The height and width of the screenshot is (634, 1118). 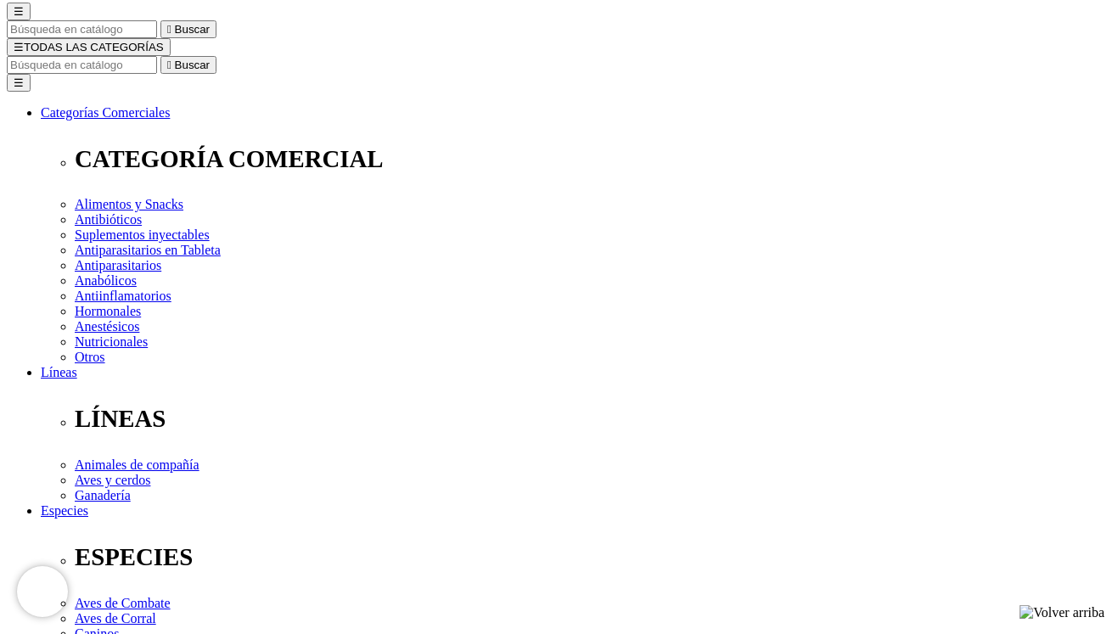 What do you see at coordinates (108, 105) in the screenshot?
I see `div: Domain Overview` at bounding box center [108, 105].